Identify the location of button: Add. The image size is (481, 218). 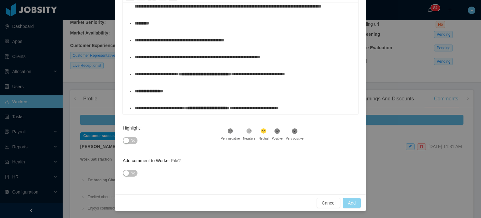
(352, 203).